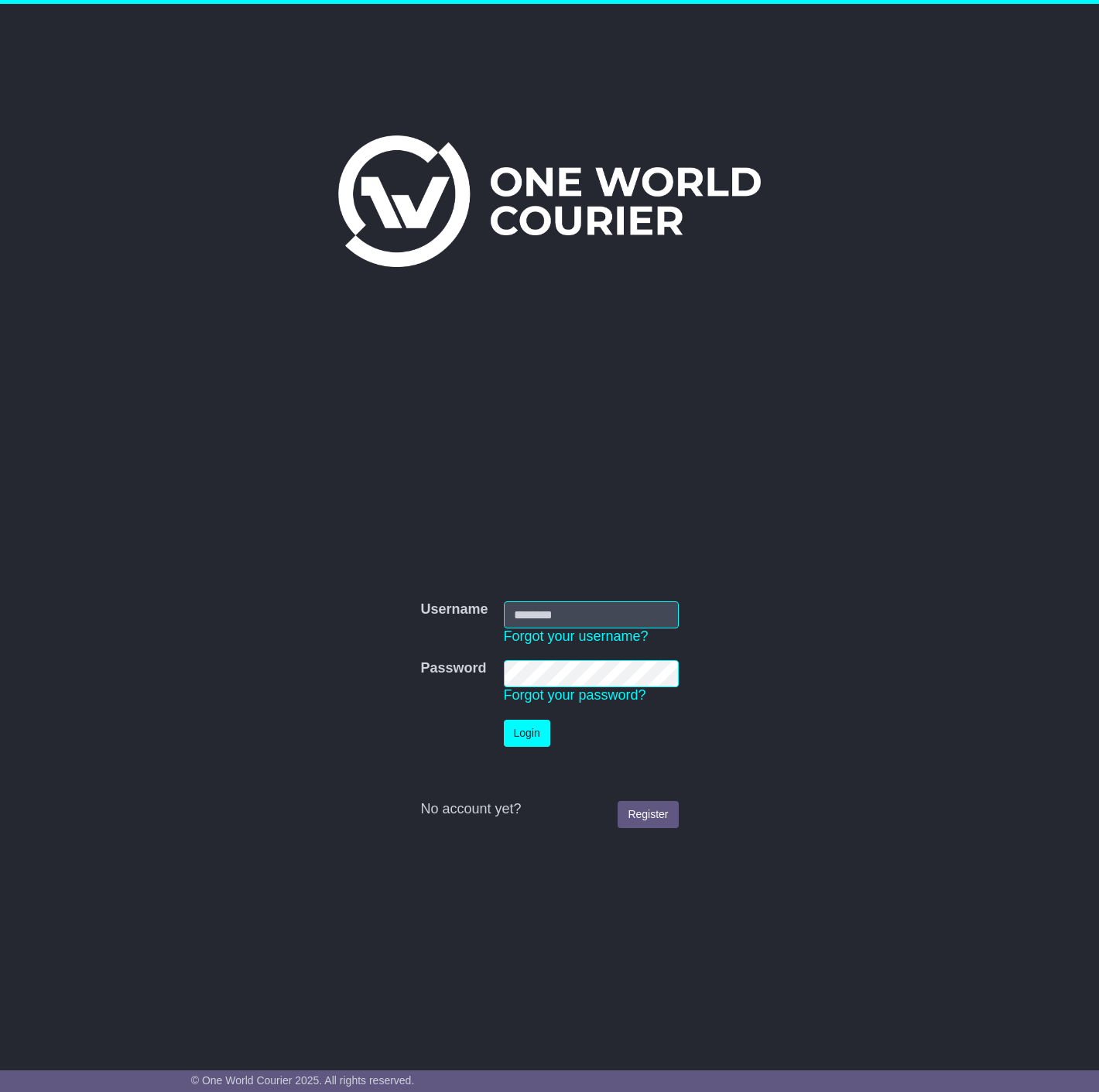 The width and height of the screenshot is (1099, 1092). Describe the element at coordinates (575, 695) in the screenshot. I see `a: Forgot your password?` at that location.